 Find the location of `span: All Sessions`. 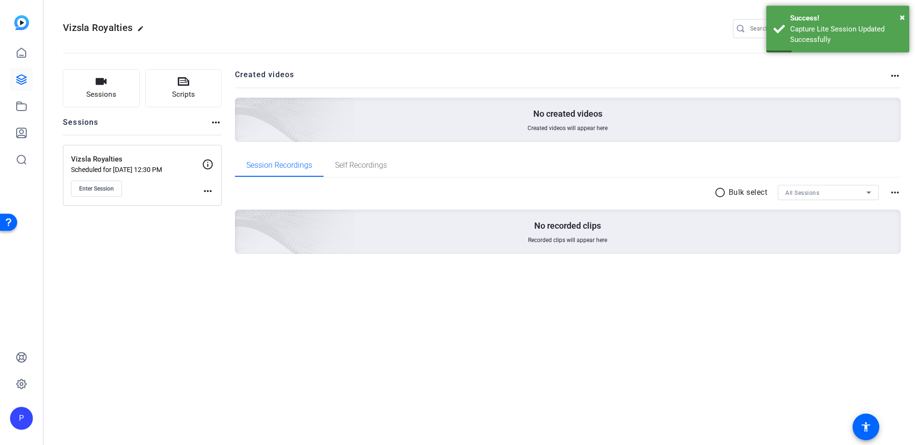

span: All Sessions is located at coordinates (802, 193).